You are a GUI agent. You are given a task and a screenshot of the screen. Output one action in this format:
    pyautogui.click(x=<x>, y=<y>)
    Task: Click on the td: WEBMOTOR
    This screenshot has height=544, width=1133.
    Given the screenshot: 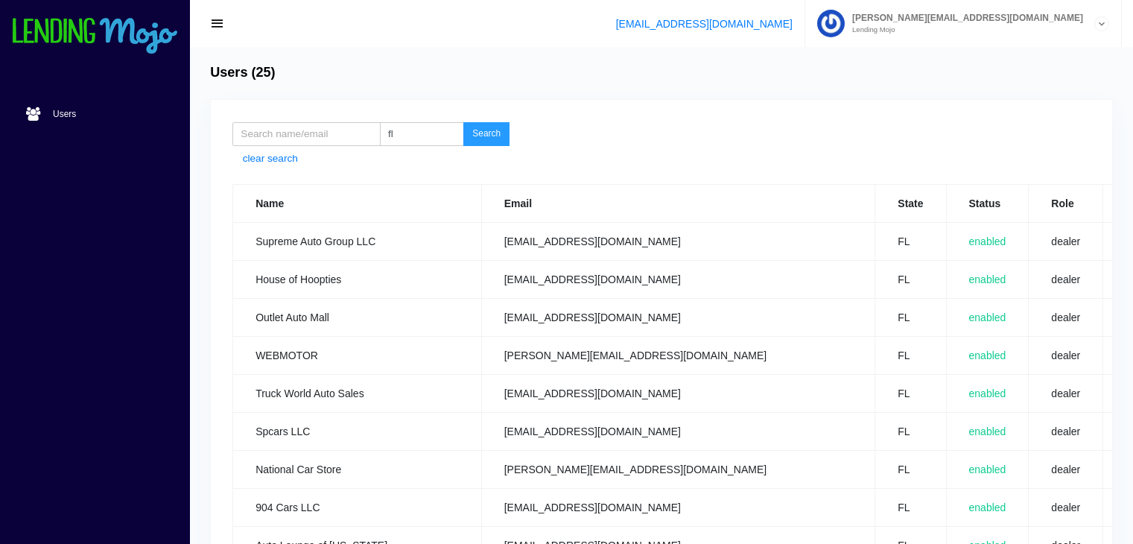 What is the action you would take?
    pyautogui.click(x=358, y=355)
    